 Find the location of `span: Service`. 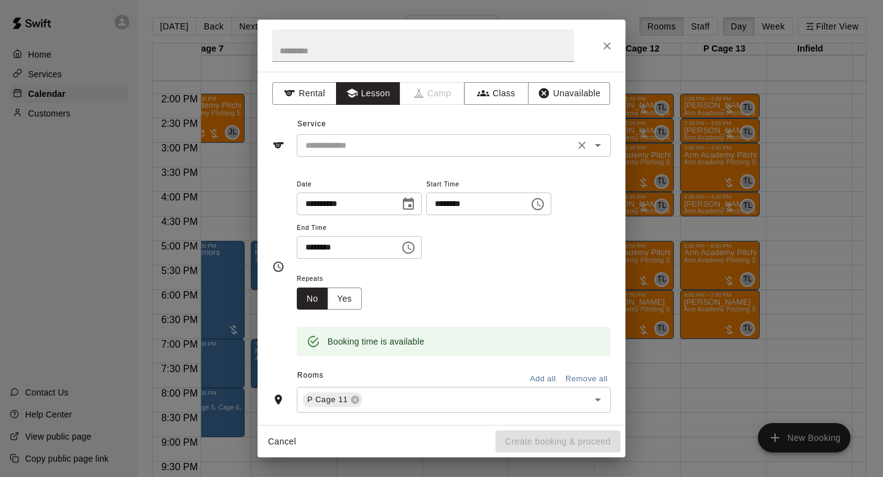

span: Service is located at coordinates (311, 124).